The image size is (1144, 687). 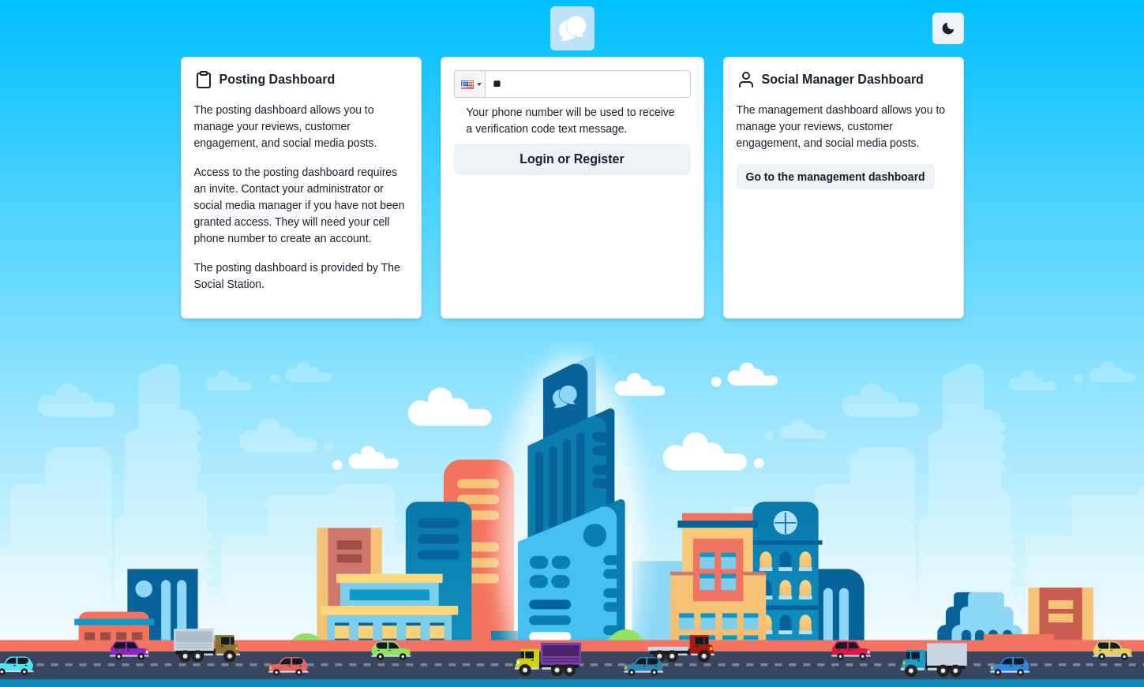 I want to click on img: u8dYElcwoIgCIIgCIIgCIIgCIIgCIIgCIIgCIIgCIIgCIIgCIIgCIIgCIIgCIIgCIKgBfgfhTKg+uHK8RYAAAAASUVORK5CYII=, so click(x=572, y=28).